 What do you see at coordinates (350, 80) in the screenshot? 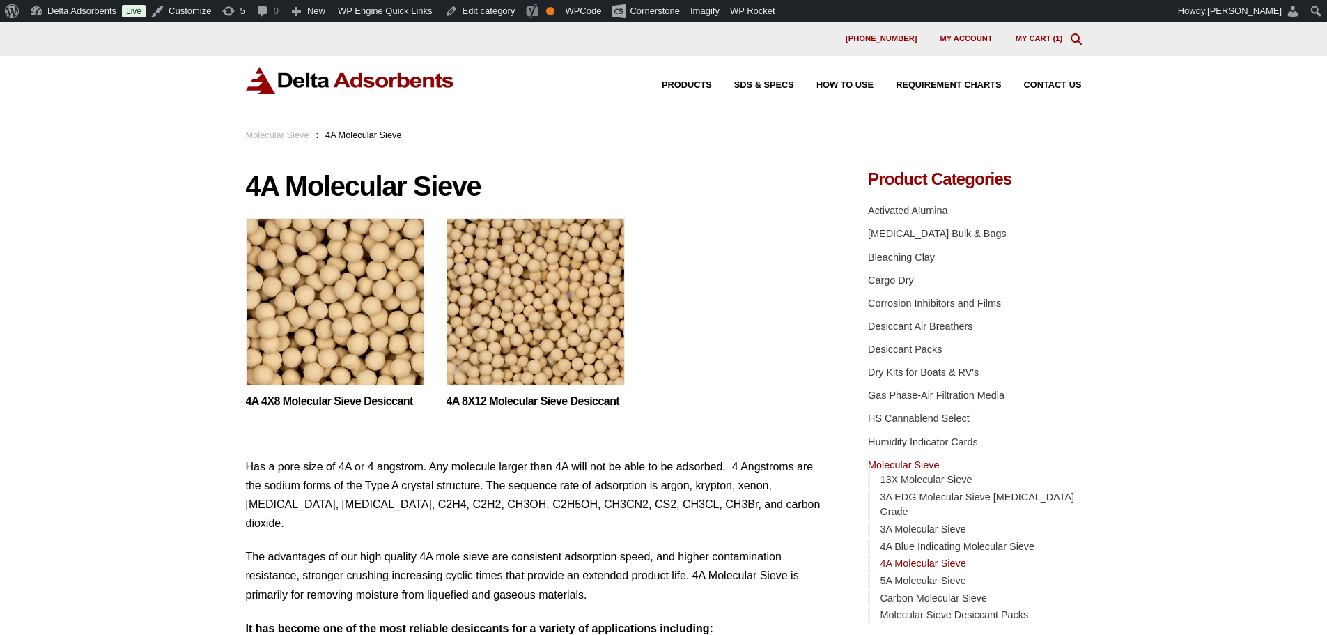
I see `img: Delta Adsorbents` at bounding box center [350, 80].